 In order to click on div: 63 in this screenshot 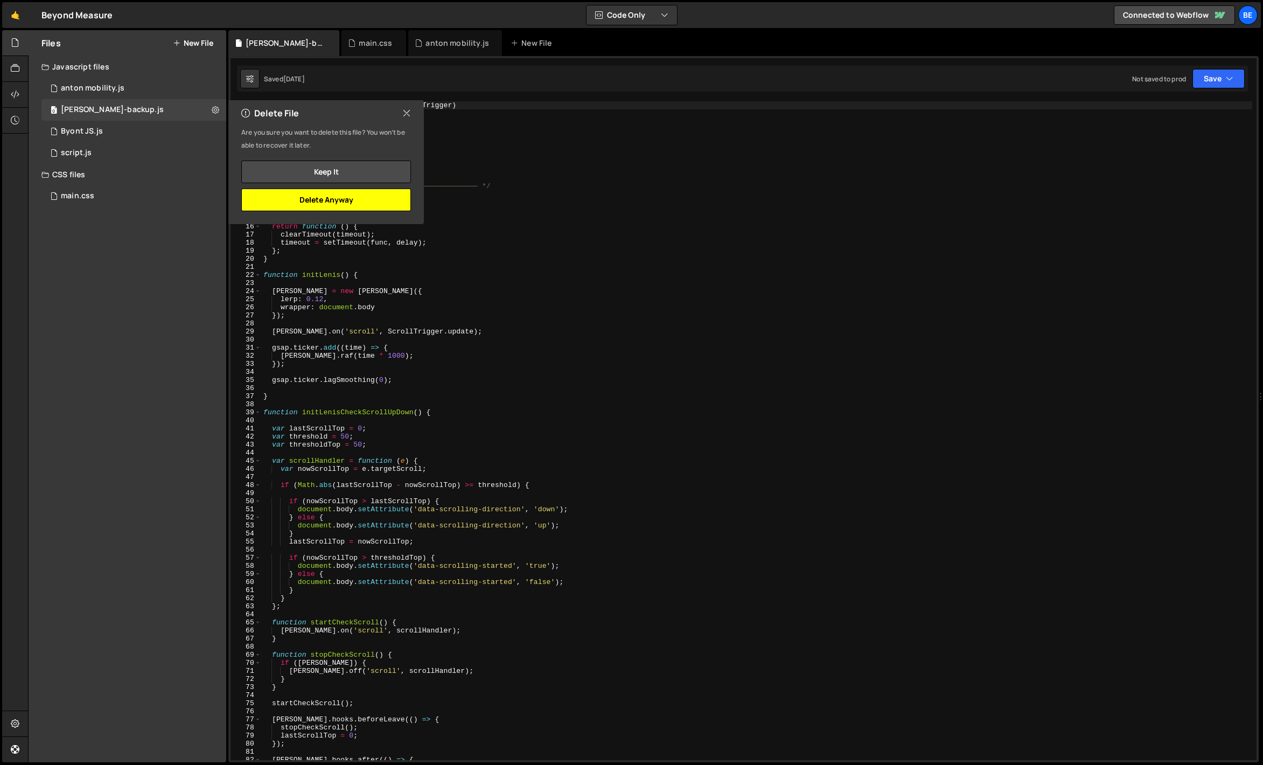, I will do `click(246, 606)`.